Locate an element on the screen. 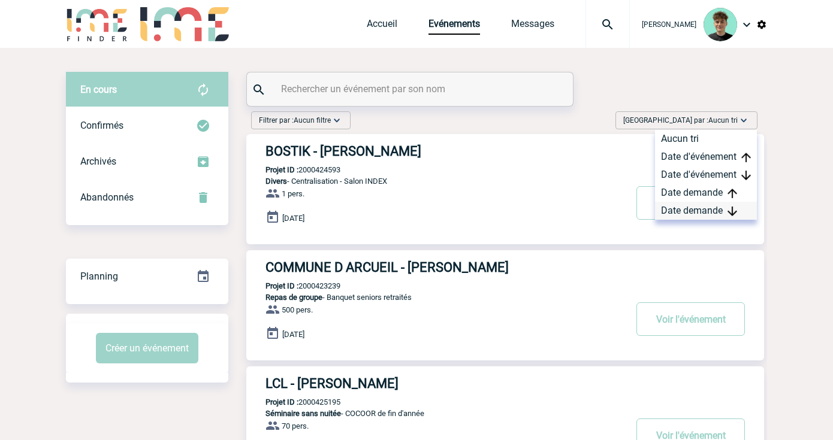  a: Evénements is located at coordinates (454, 26).